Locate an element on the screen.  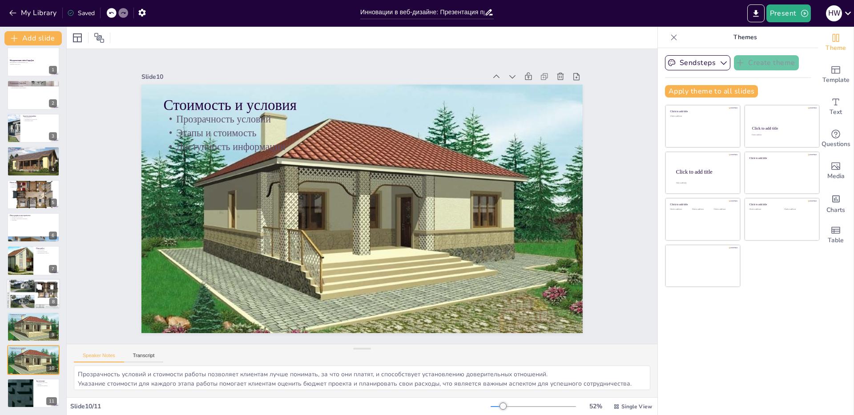
div: Add a table is located at coordinates (836, 235).